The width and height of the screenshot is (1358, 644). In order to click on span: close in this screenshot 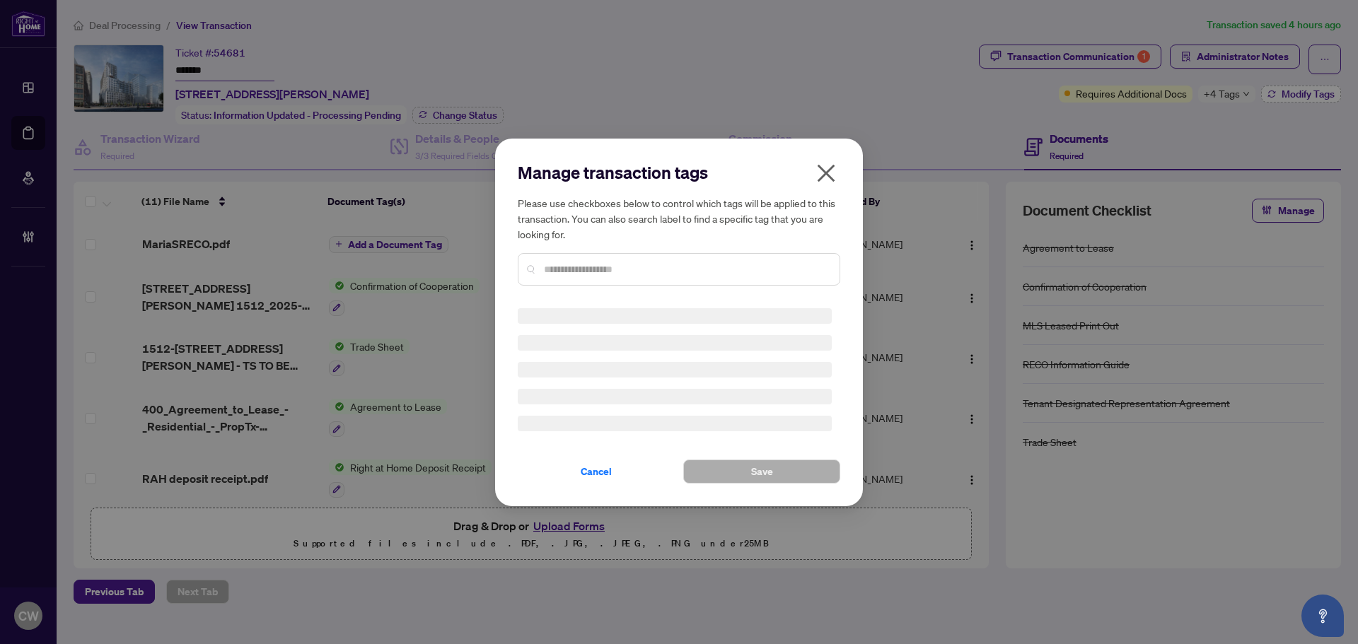, I will do `click(826, 173)`.